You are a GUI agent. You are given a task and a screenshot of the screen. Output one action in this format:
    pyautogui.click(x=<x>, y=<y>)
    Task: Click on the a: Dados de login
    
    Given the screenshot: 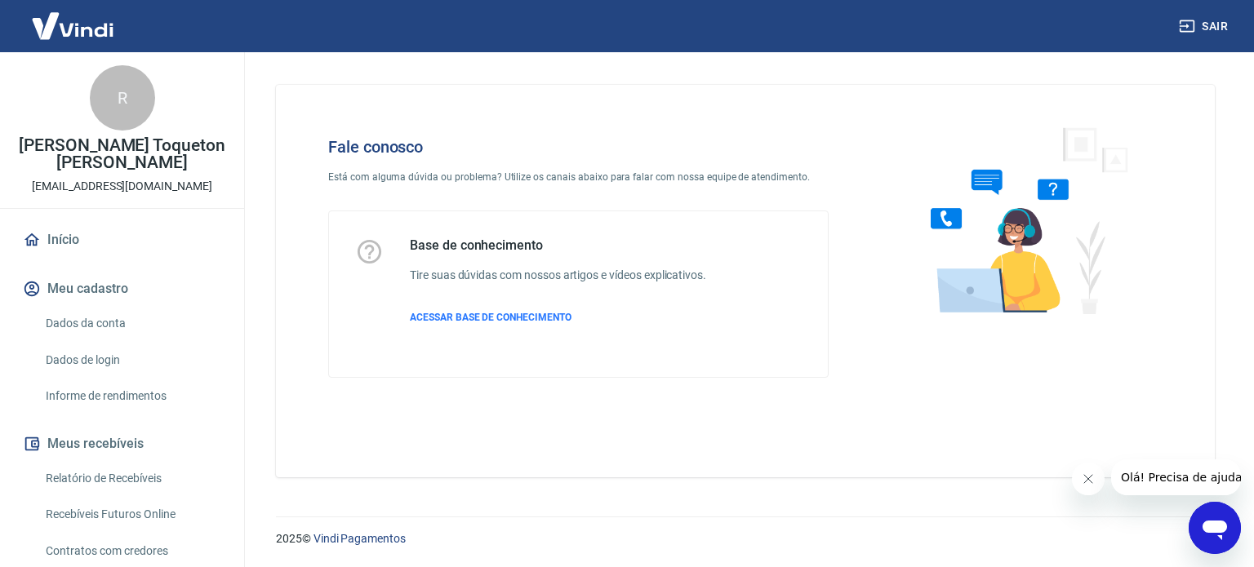 What is the action you would take?
    pyautogui.click(x=131, y=360)
    